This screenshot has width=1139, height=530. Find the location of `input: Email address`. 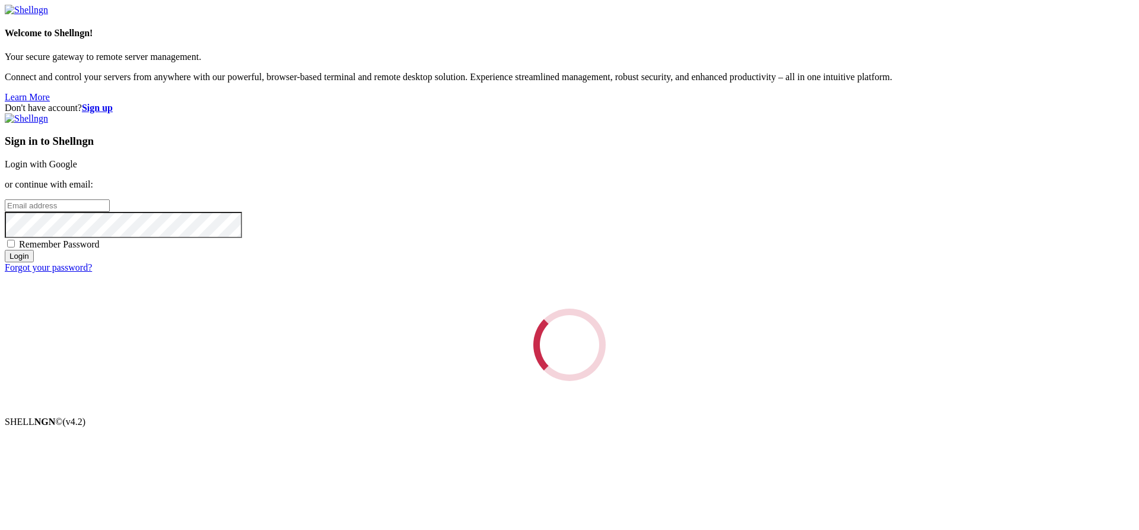

input: Email address is located at coordinates (57, 205).